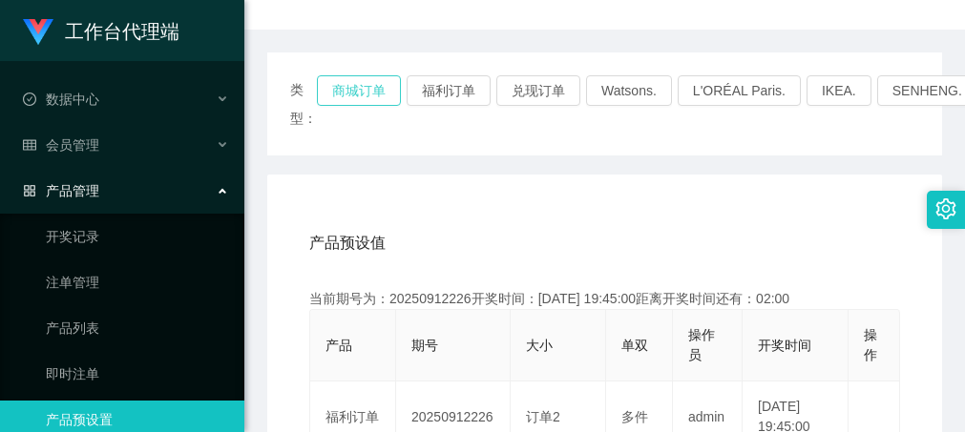 This screenshot has height=432, width=965. What do you see at coordinates (30, 99) in the screenshot?
I see `i: 图标: check-circle-o` at bounding box center [30, 99].